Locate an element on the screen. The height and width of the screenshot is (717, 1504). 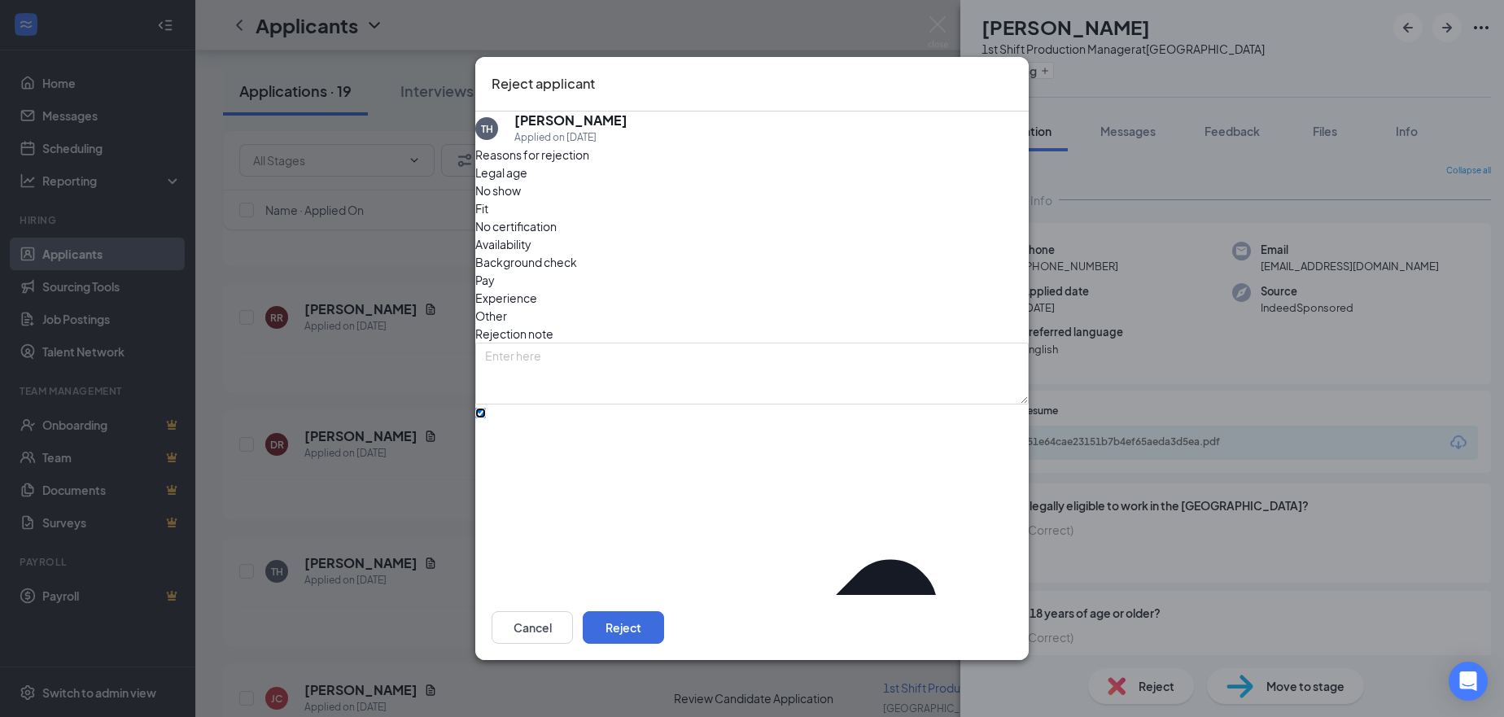
span: Experience is located at coordinates (506, 298).